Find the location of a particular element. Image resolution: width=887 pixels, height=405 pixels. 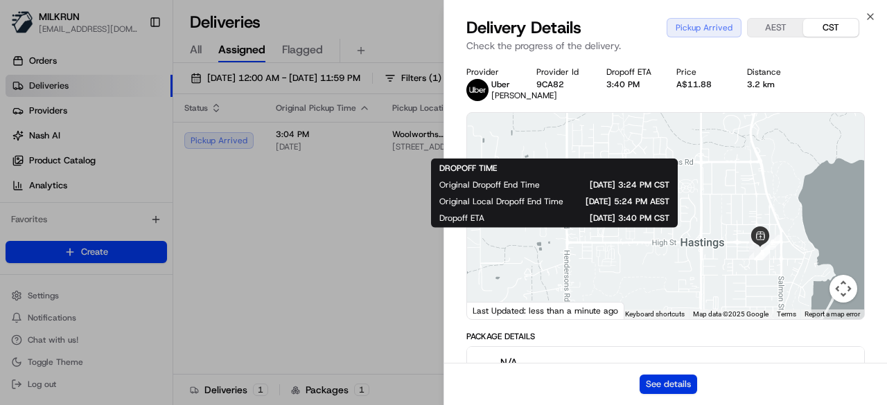

span: Delivery Details is located at coordinates (524, 28).